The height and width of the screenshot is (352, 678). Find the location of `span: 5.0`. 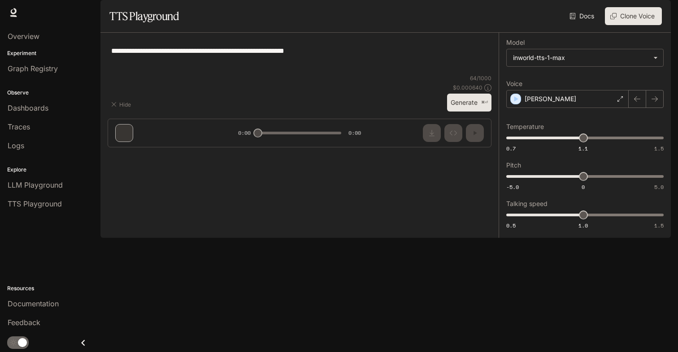

span: 5.0 is located at coordinates (658, 187).